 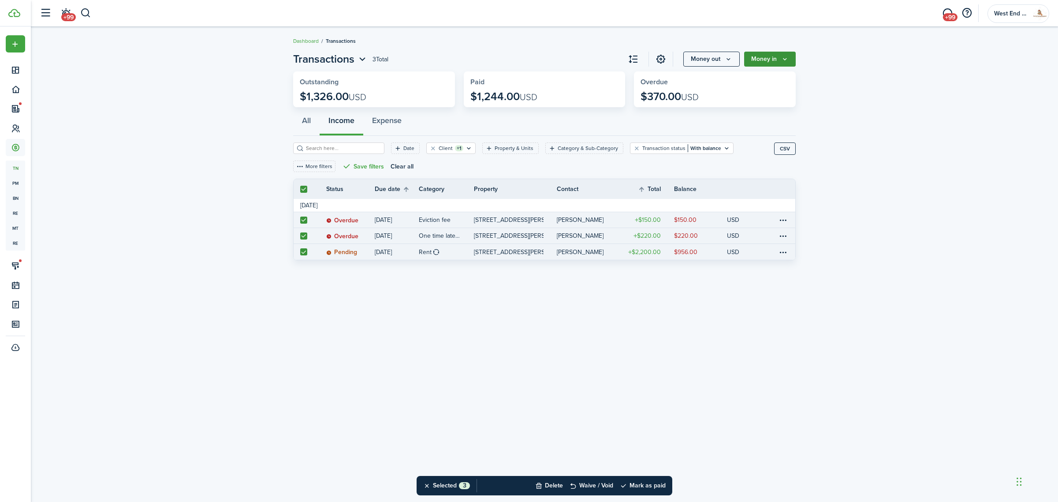 I want to click on button: Open menu, so click(x=770, y=59).